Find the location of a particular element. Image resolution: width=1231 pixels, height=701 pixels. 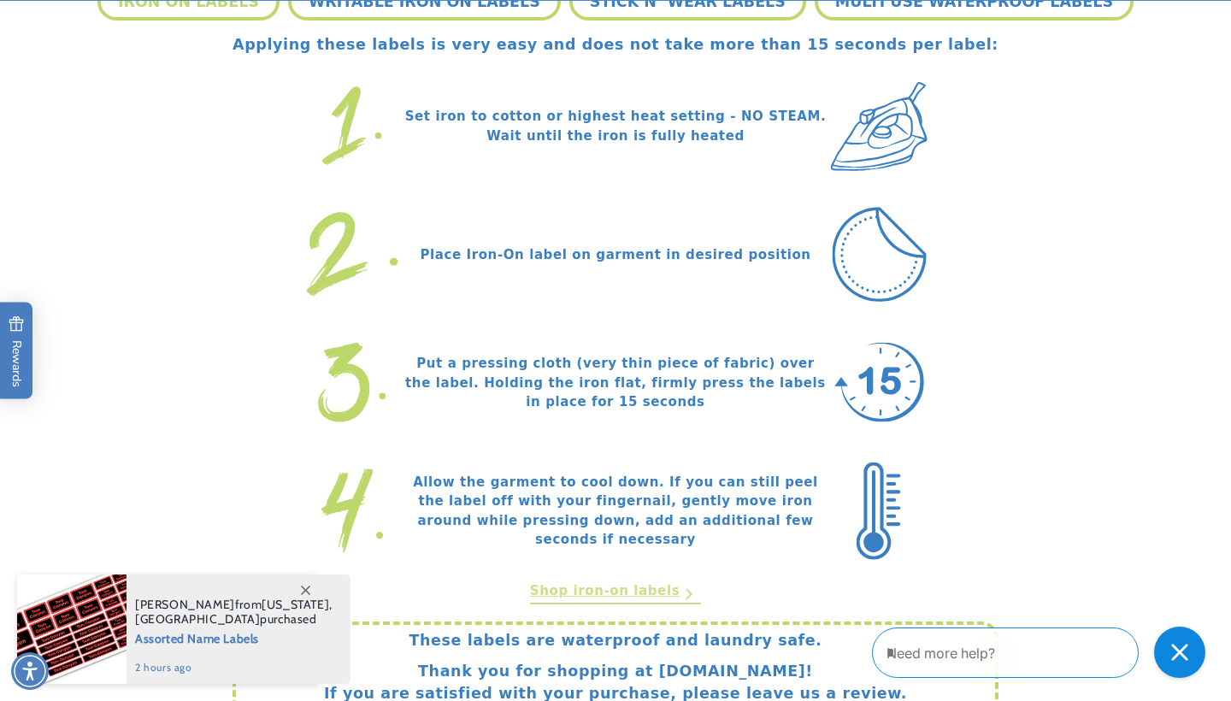

p: Put a pressing cloth (very thin piece of fabric) over the label. Holding the iron flat, firmly pr... is located at coordinates (615, 383).